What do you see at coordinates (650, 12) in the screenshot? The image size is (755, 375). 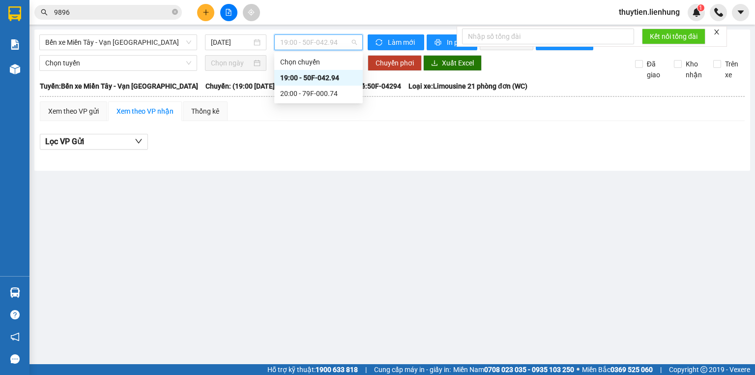 I see `span: thuytien.lienhung` at bounding box center [650, 12].